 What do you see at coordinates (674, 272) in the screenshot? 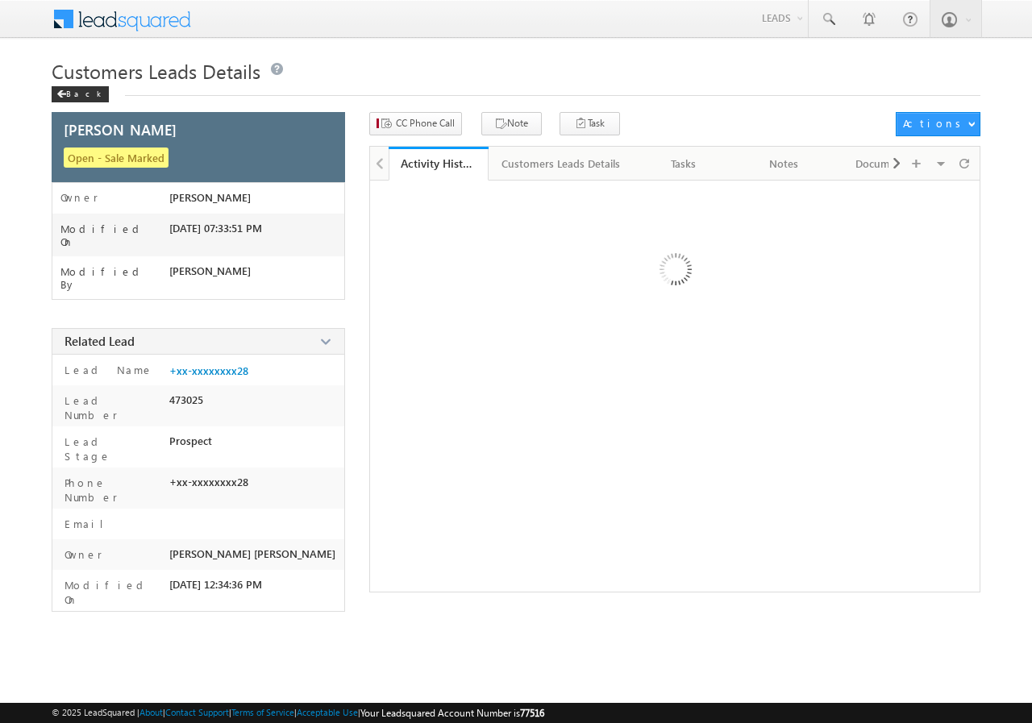
I see `img: Loading ...` at bounding box center [674, 272].